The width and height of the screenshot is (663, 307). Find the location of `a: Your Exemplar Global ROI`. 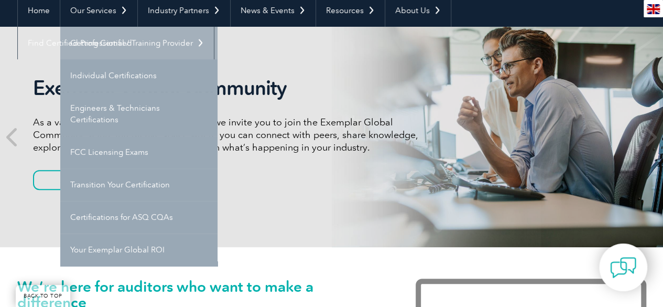

a: Your Exemplar Global ROI is located at coordinates (139, 250).